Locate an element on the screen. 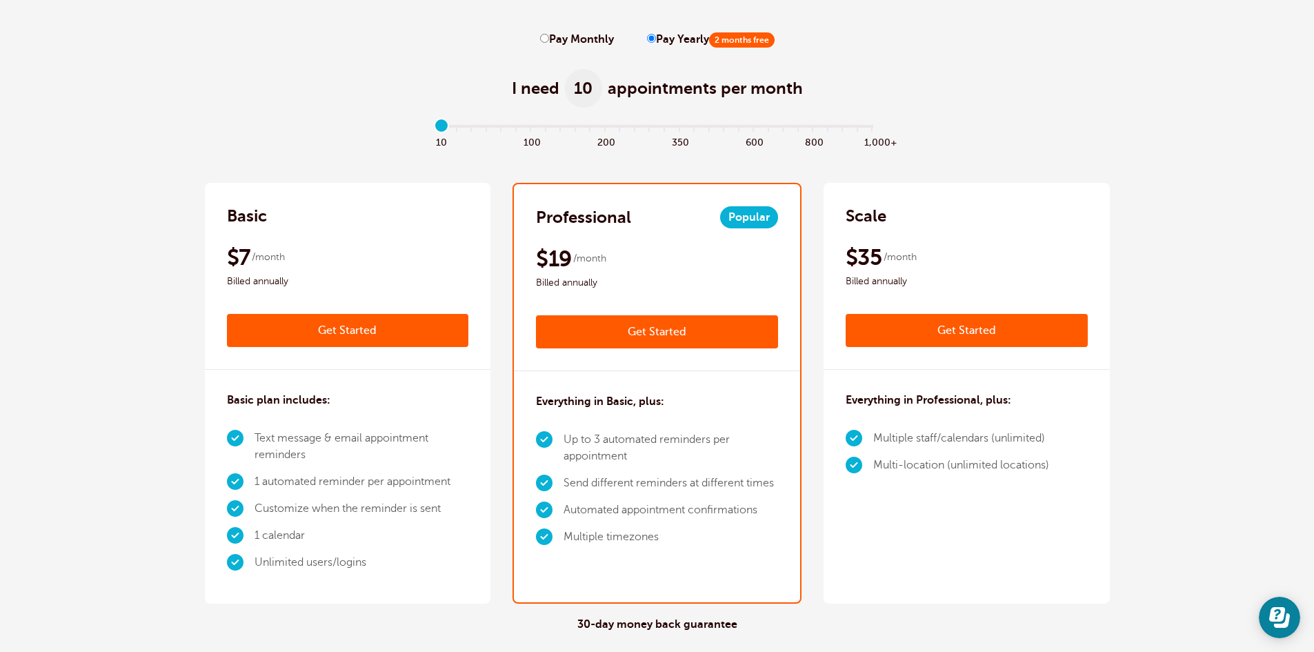 The image size is (1314, 652). li: Send different reminders at different times is located at coordinates (670, 483).